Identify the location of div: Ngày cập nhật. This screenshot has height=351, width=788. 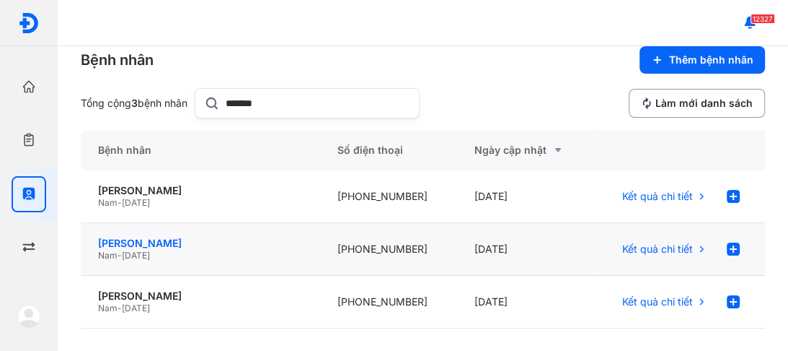
(526, 150).